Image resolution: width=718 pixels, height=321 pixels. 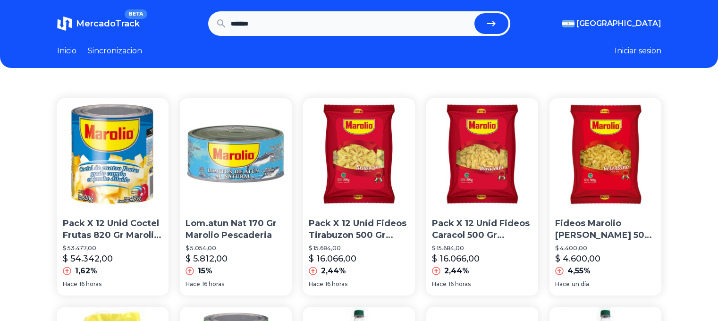 What do you see at coordinates (236, 229) in the screenshot?
I see `p: Lom.atun Nat 170 Gr Marolio Pescaderia` at bounding box center [236, 229].